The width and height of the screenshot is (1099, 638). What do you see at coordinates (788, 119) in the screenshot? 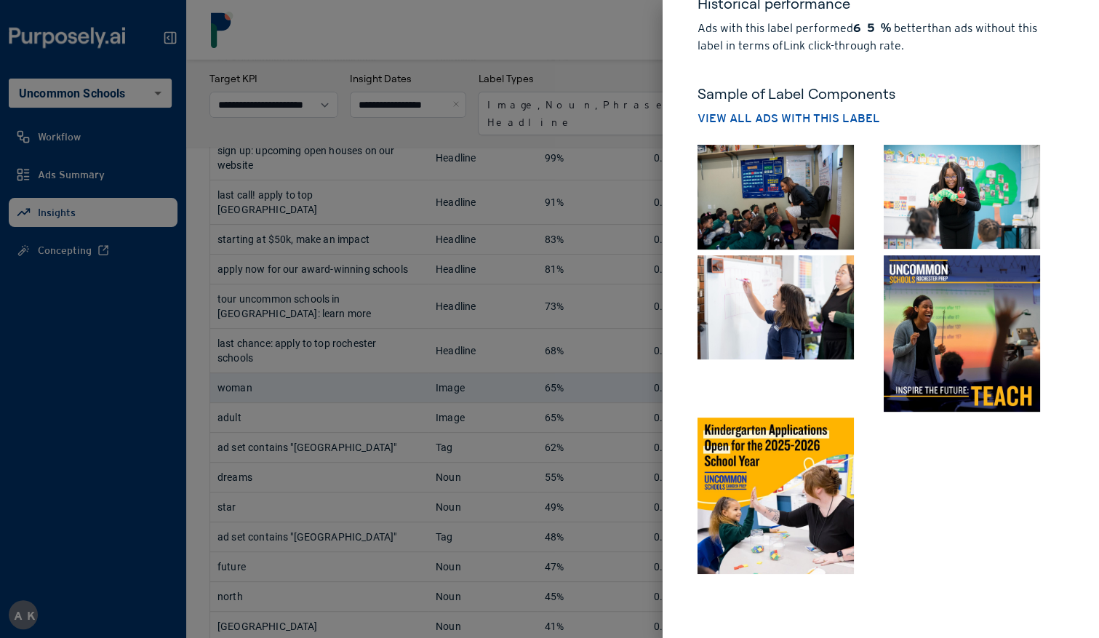
I see `button: View all ads with this label` at bounding box center [788, 119].